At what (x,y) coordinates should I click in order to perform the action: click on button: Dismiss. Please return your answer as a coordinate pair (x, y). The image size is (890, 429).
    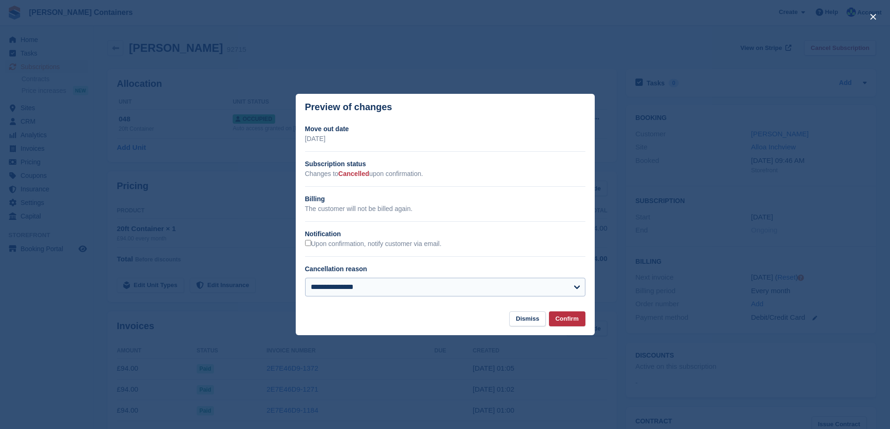
    Looking at the image, I should click on (527, 319).